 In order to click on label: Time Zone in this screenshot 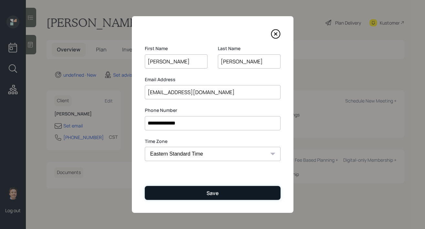, I will do `click(213, 141)`.